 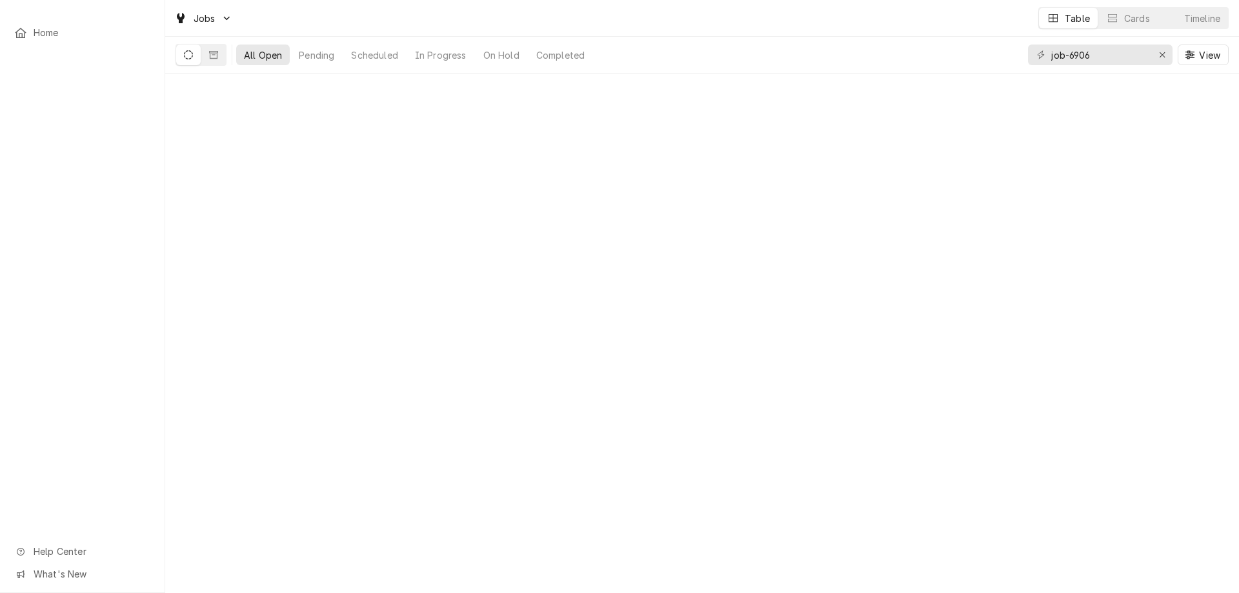 I want to click on a: Home, so click(x=82, y=32).